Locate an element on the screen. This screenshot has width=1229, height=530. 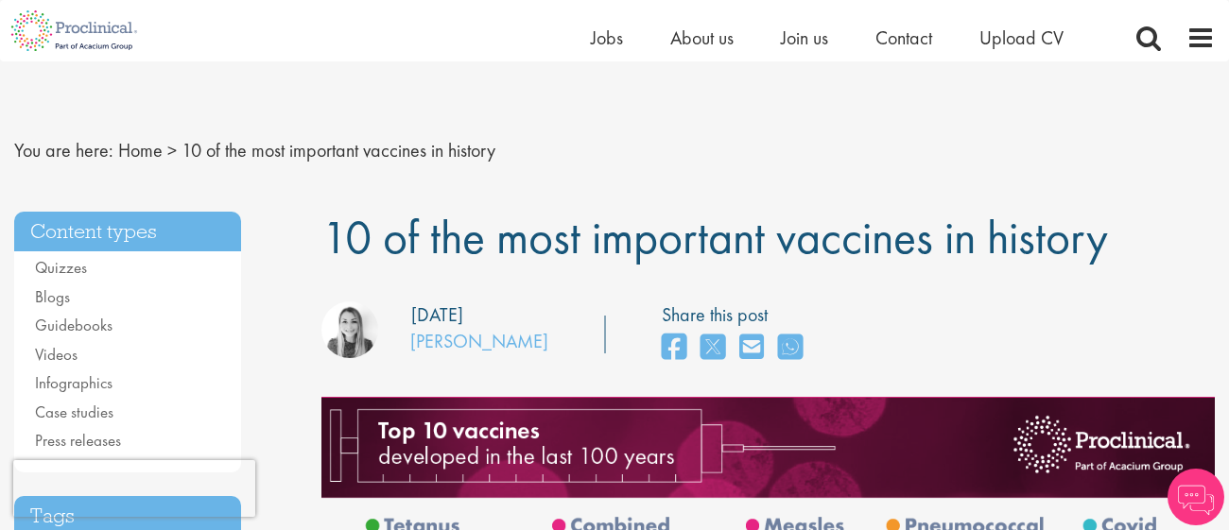
a: Join us is located at coordinates (804, 38).